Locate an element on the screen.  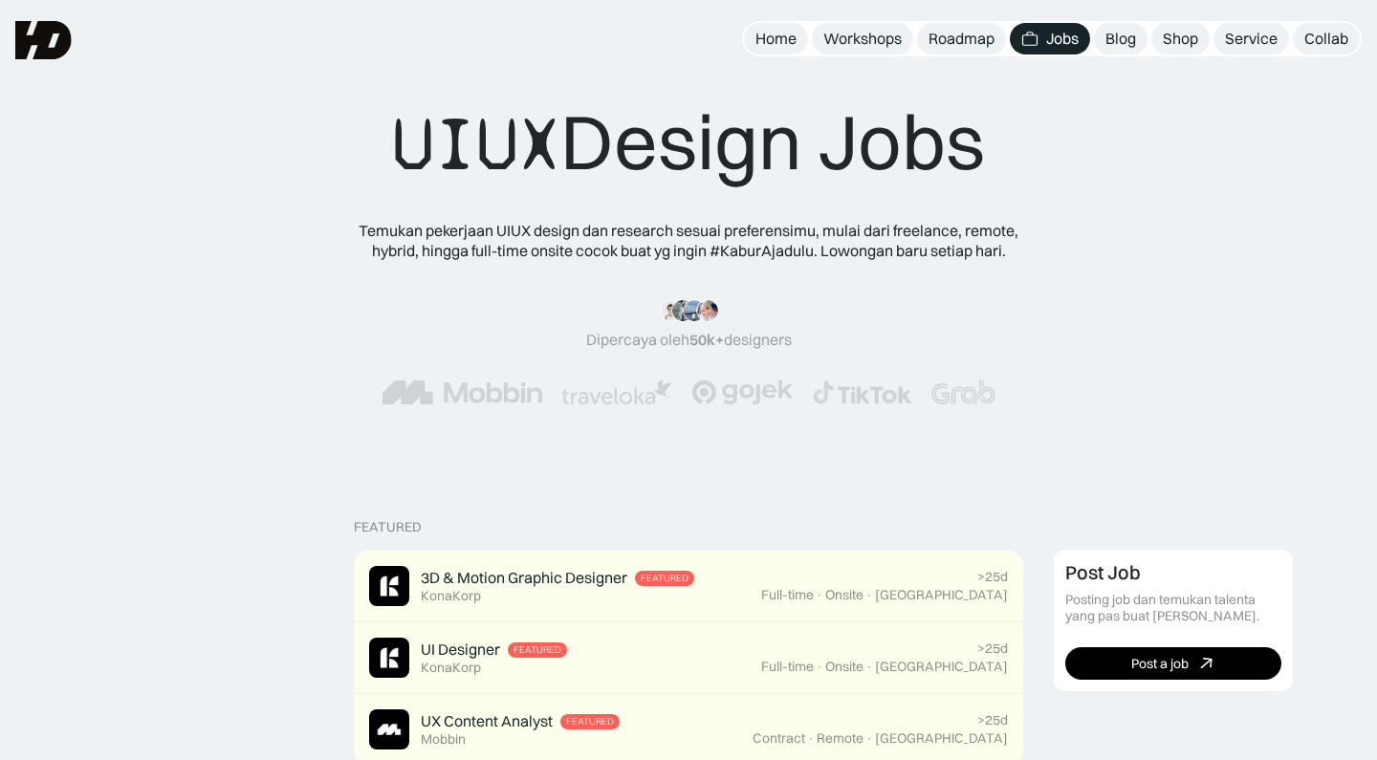
a: Workshops is located at coordinates (863, 38).